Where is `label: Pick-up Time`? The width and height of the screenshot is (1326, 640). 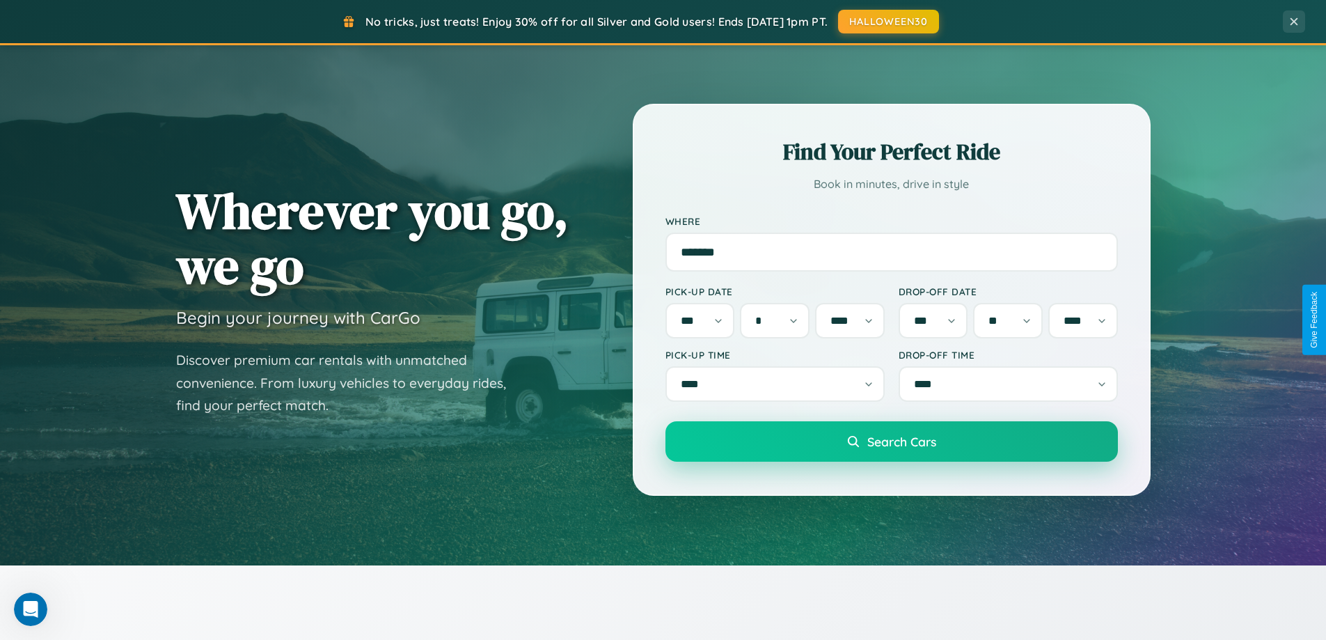
label: Pick-up Time is located at coordinates (775, 354).